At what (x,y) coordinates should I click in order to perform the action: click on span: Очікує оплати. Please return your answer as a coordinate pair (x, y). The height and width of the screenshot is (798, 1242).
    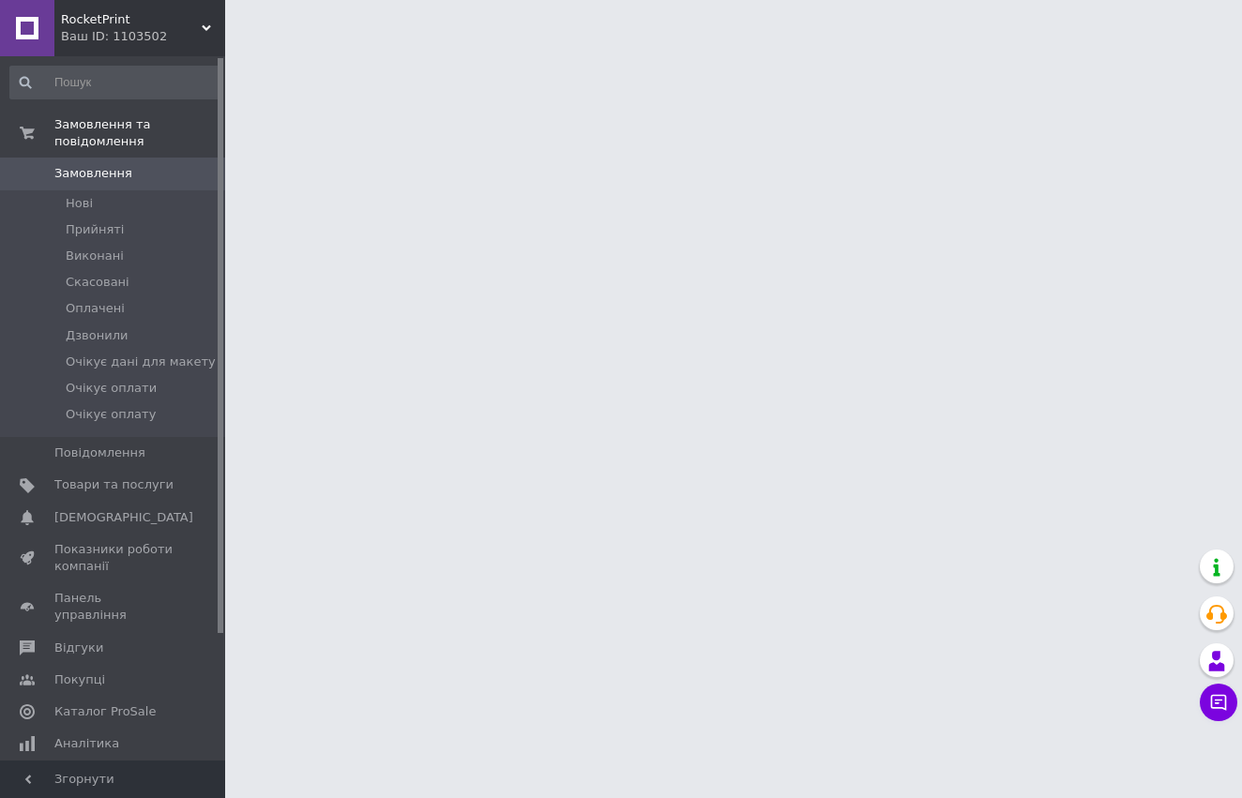
    Looking at the image, I should click on (111, 388).